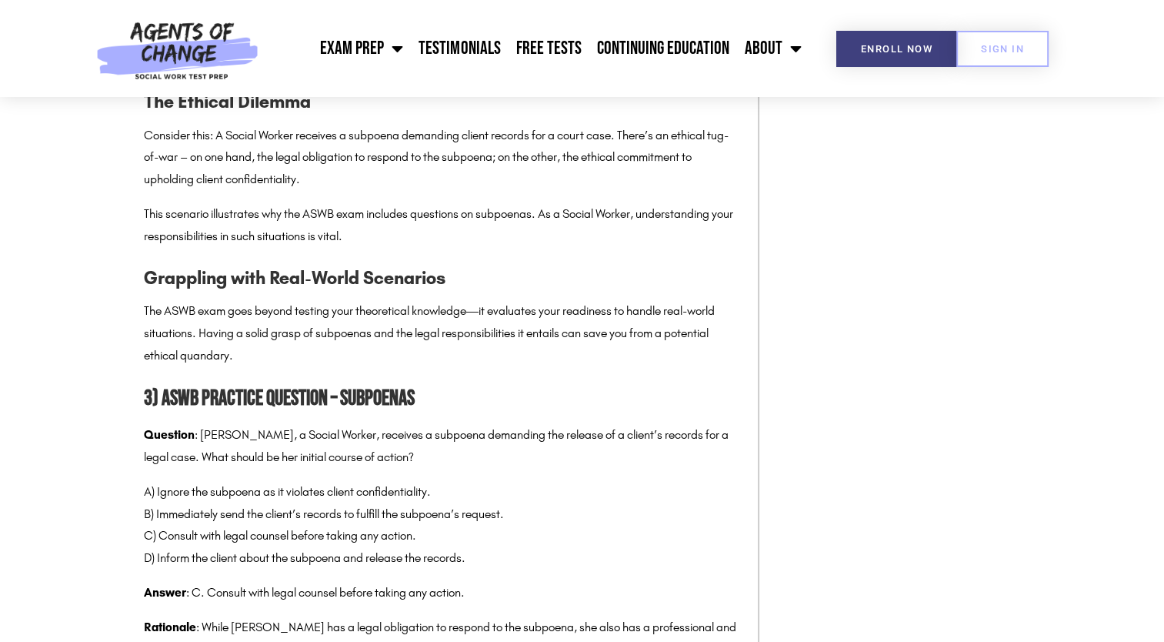  Describe the element at coordinates (443, 158) in the screenshot. I see `p: Consider this: A Social Worker receives a subpoena demanding client records for a court case. The...` at that location.